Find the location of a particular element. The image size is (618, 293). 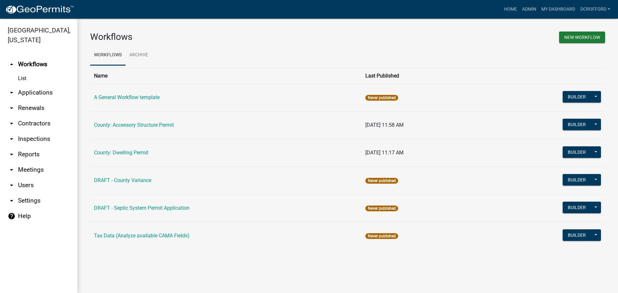

i: help is located at coordinates (12, 216).